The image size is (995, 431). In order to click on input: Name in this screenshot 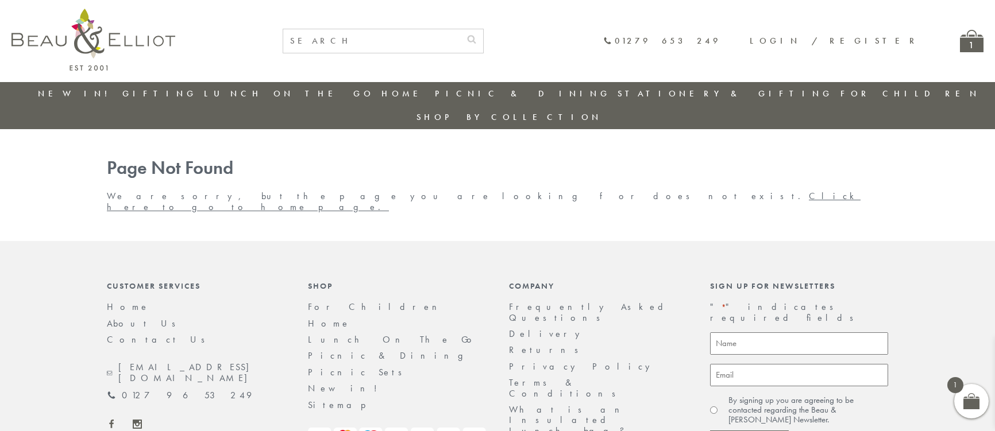, I will do `click(799, 344)`.